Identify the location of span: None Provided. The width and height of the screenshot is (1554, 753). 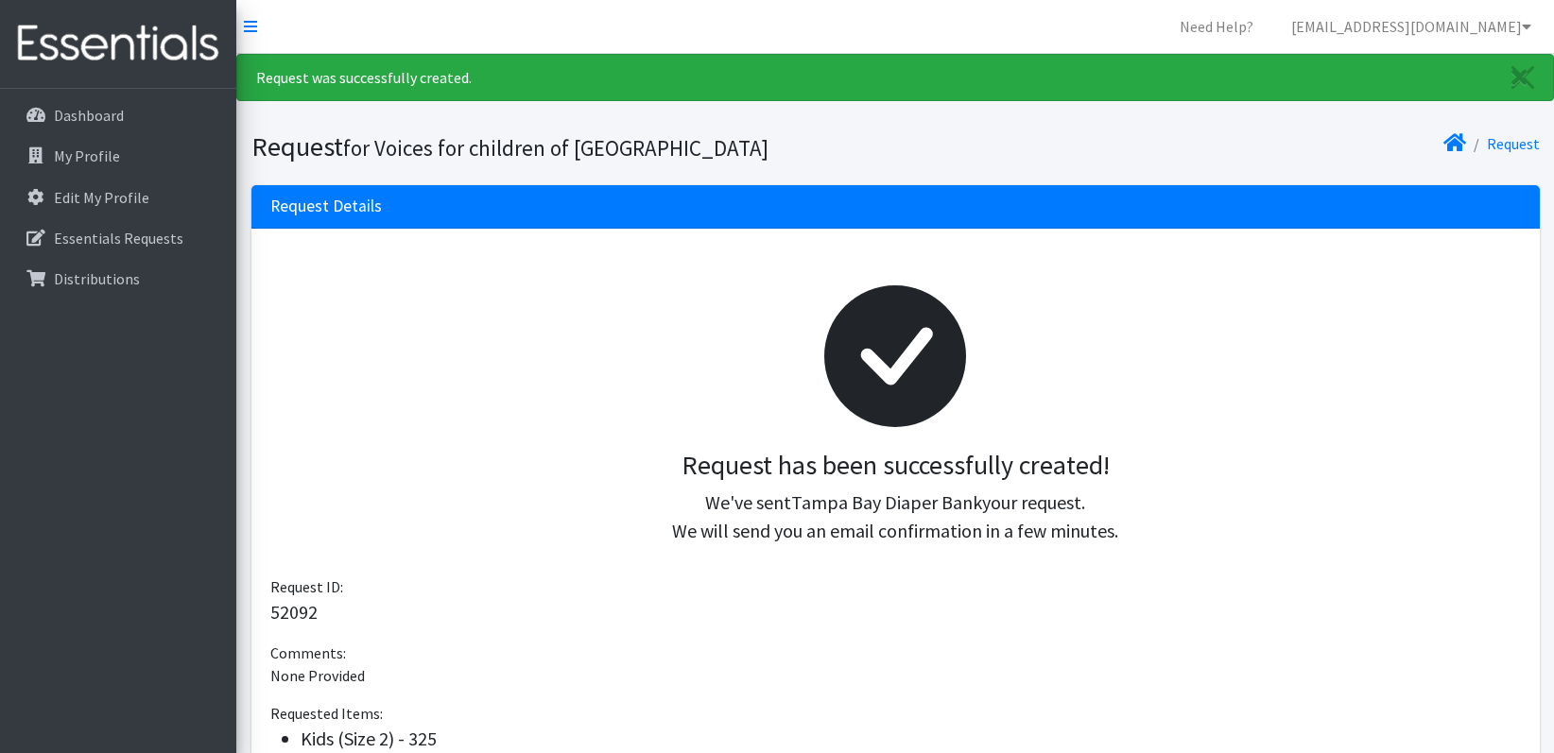
(318, 676).